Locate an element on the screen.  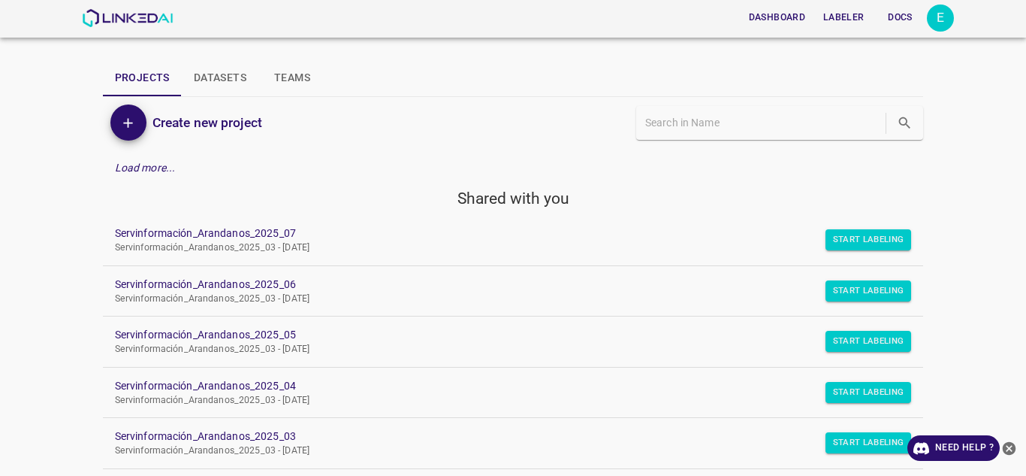
button: Open settings is located at coordinates (941, 18).